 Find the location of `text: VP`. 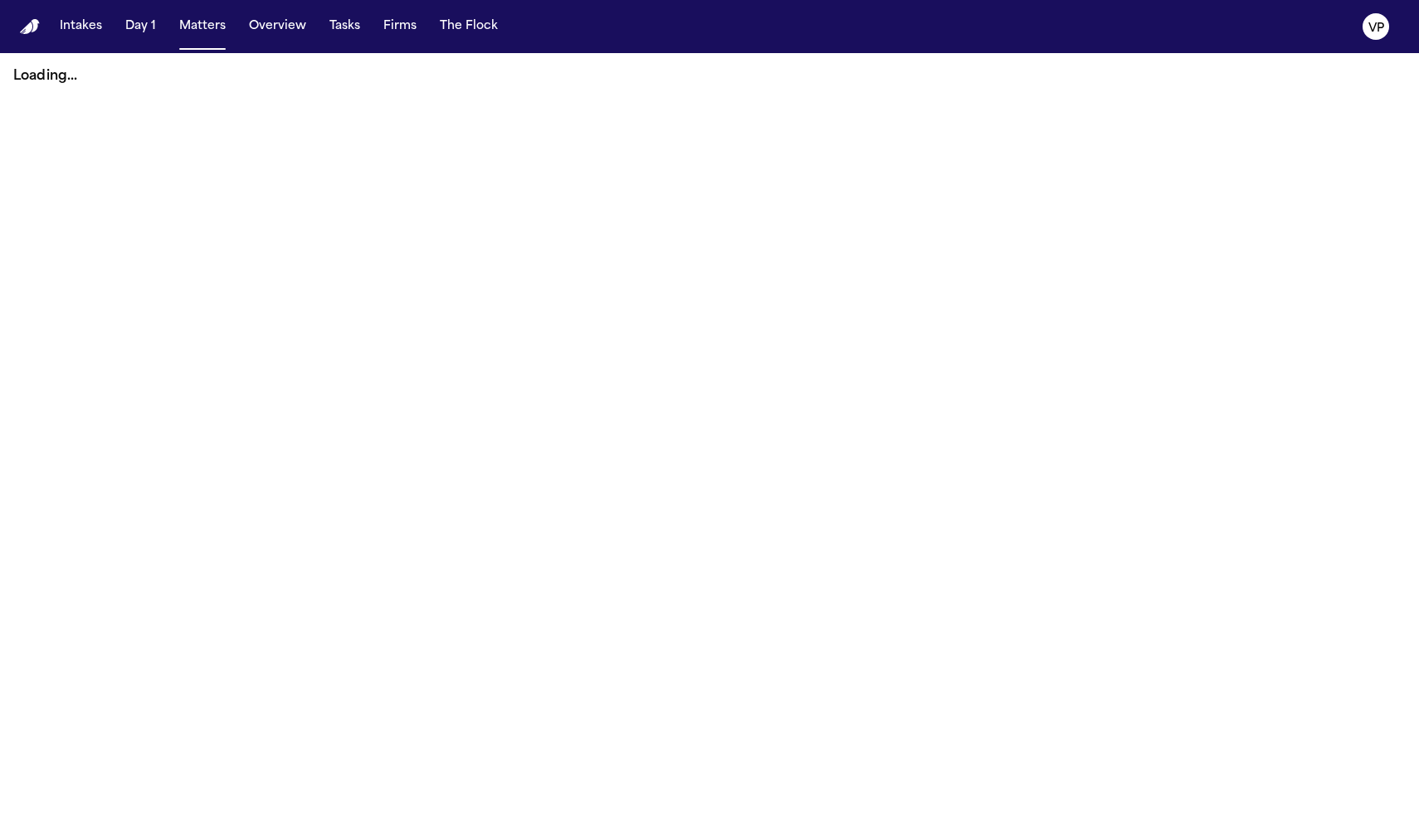

text: VP is located at coordinates (1375, 28).